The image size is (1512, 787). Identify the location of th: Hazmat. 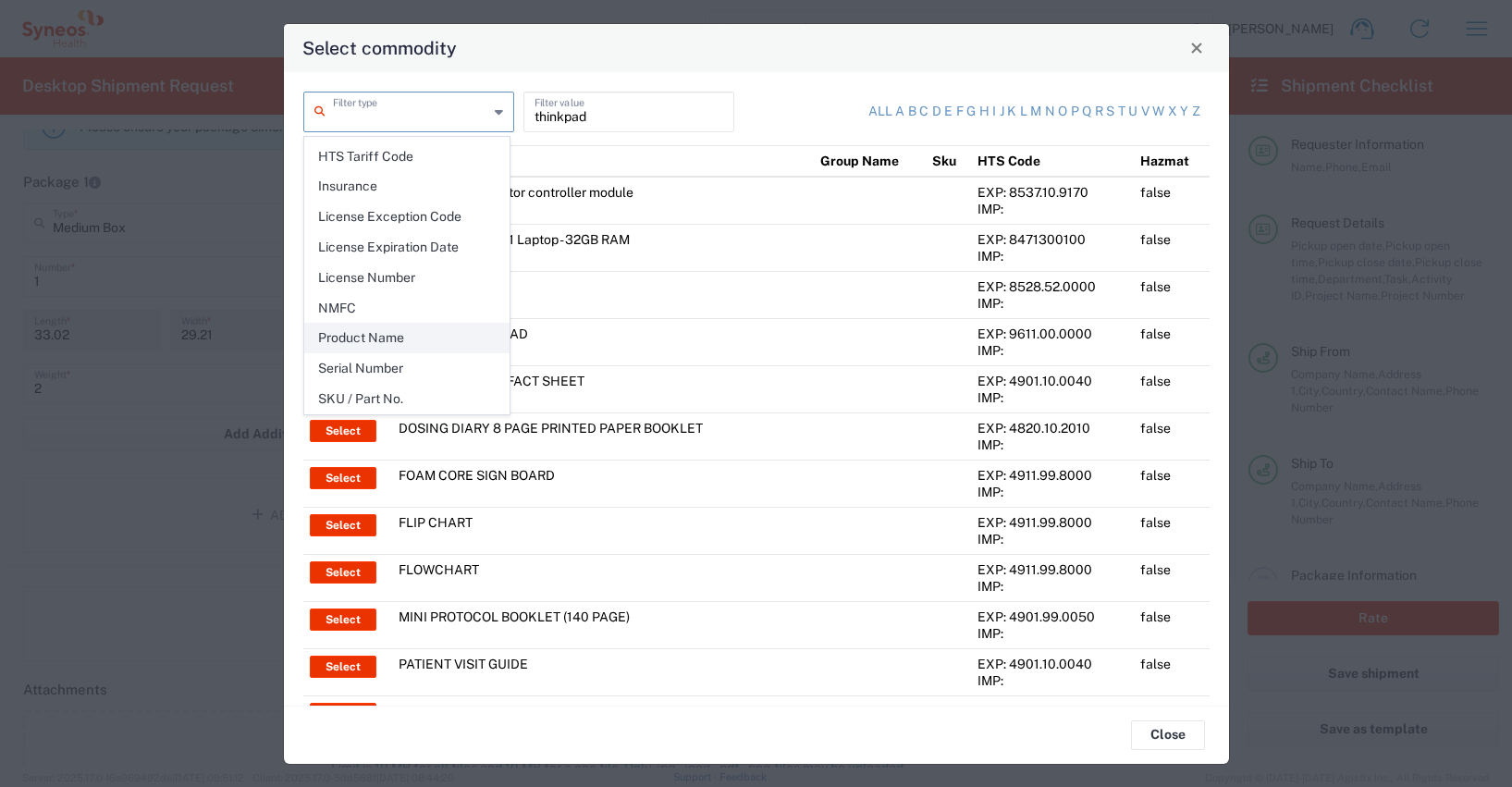
(1172, 161).